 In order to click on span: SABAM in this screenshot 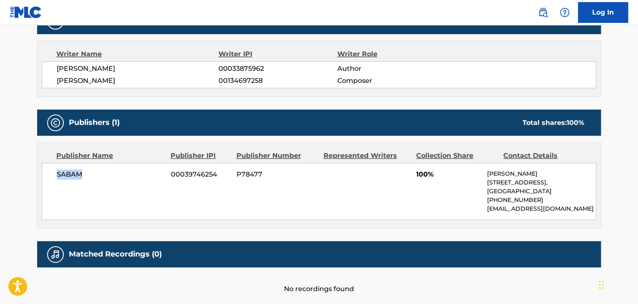, I will do `click(111, 175)`.